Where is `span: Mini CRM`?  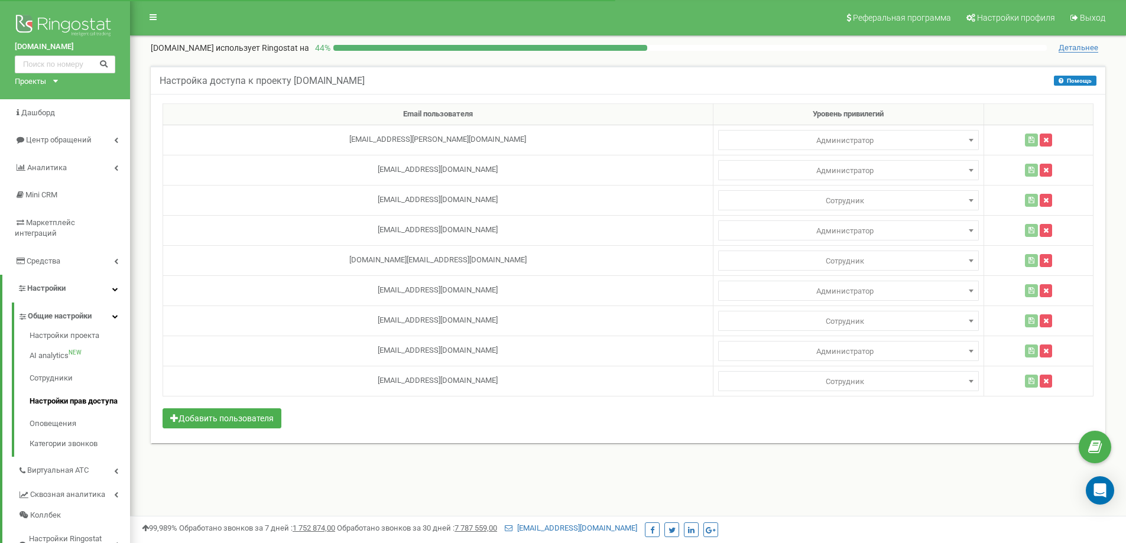 span: Mini CRM is located at coordinates (41, 194).